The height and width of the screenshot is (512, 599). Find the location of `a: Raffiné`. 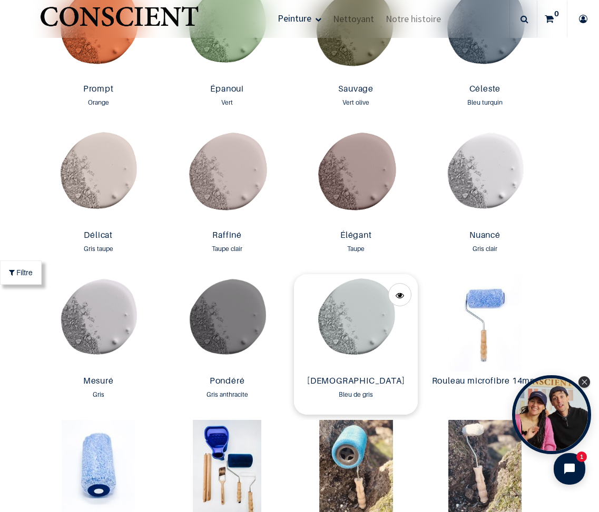

a: Raffiné is located at coordinates (227, 236).